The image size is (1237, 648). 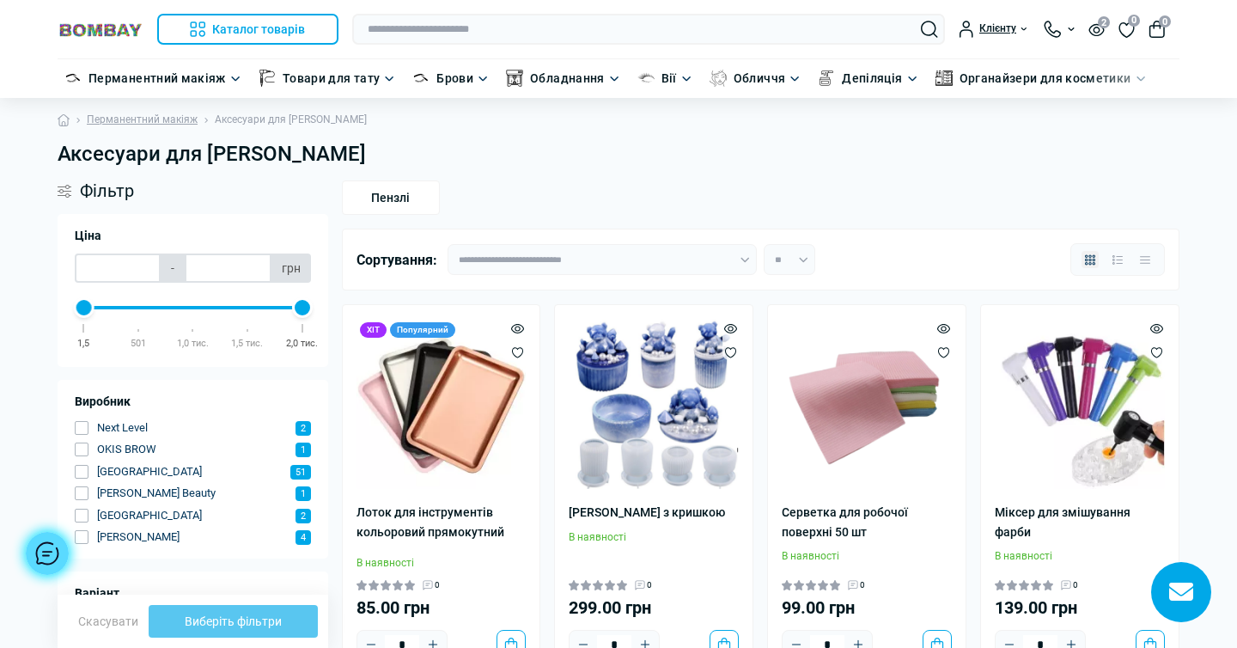 What do you see at coordinates (759, 78) in the screenshot?
I see `a: Обличчя` at bounding box center [759, 78].